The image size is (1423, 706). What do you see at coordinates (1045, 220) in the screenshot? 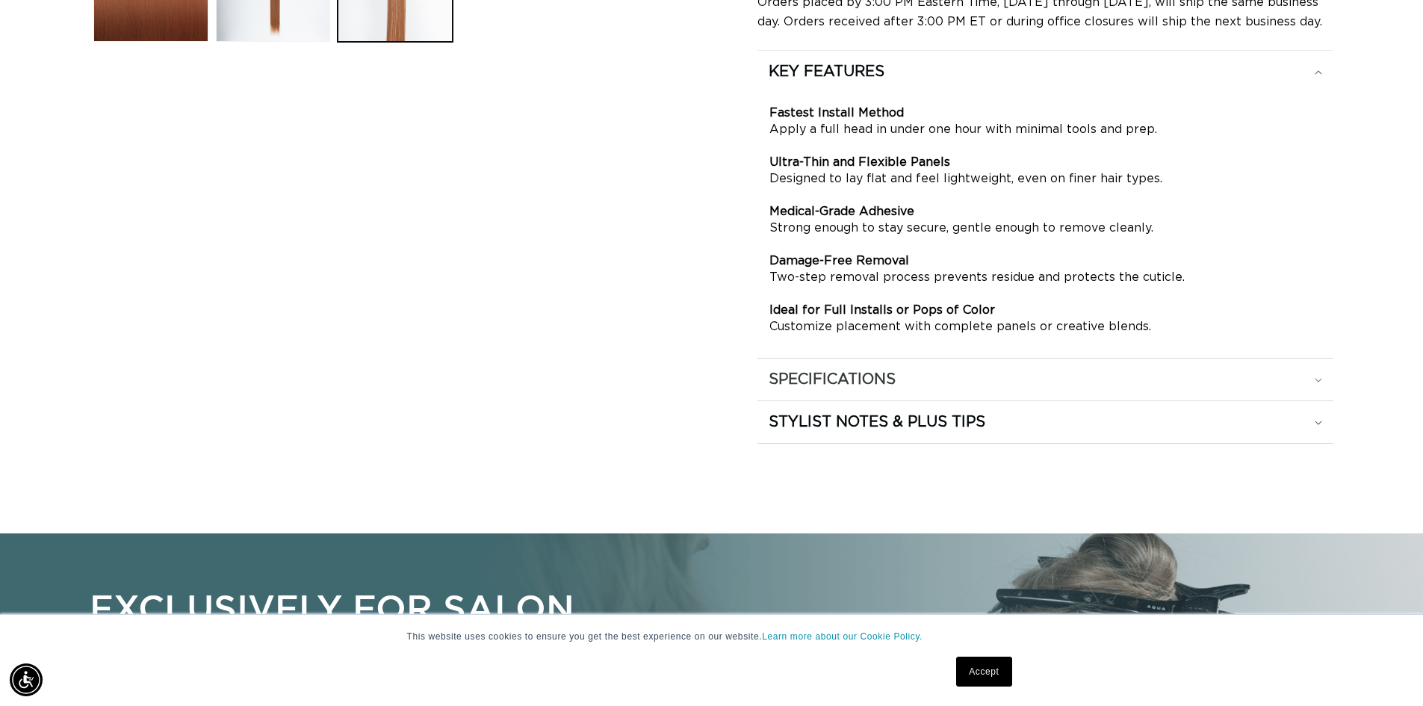
I see `p: Apply a full head in under one hour with minimal tools and prep. Designed to lay flat and feel li...` at bounding box center [1045, 220].